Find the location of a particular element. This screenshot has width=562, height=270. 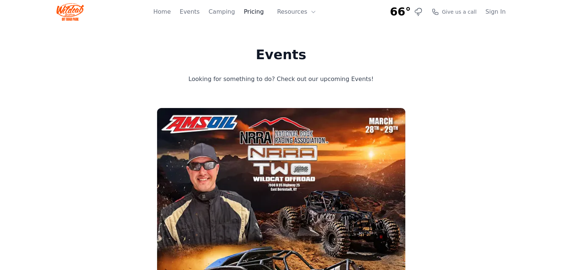

span: 66° is located at coordinates (400, 12).